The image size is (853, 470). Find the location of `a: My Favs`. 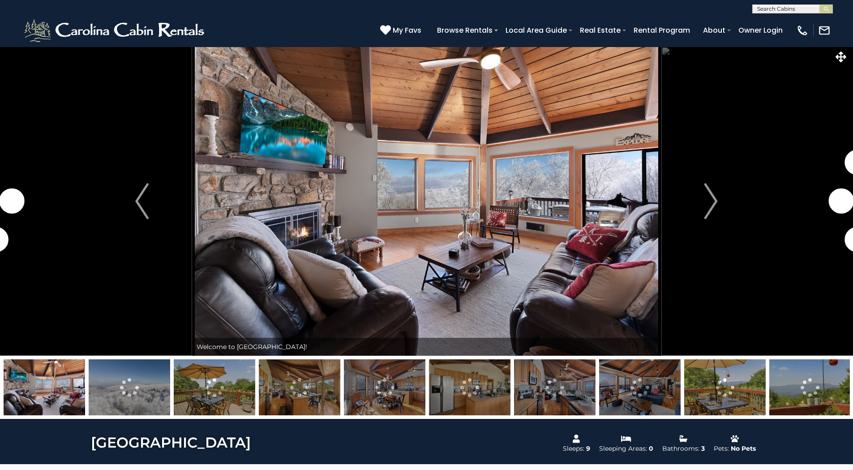

a: My Favs is located at coordinates (402, 30).